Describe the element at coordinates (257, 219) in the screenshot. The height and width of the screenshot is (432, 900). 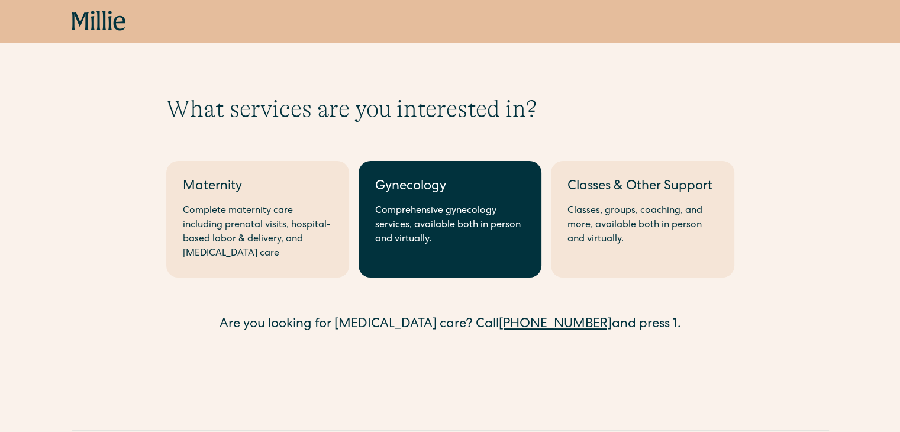
I see `a: MaternityComplete maternity care including prenatal visits, hospital-based labor & delivery, and ...` at that location.